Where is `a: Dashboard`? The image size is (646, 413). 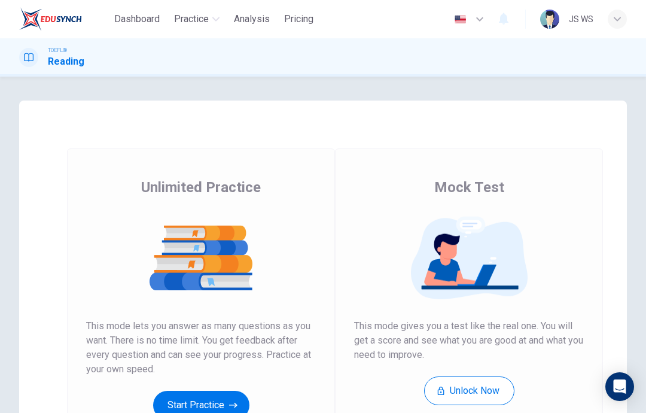 a: Dashboard is located at coordinates (137, 19).